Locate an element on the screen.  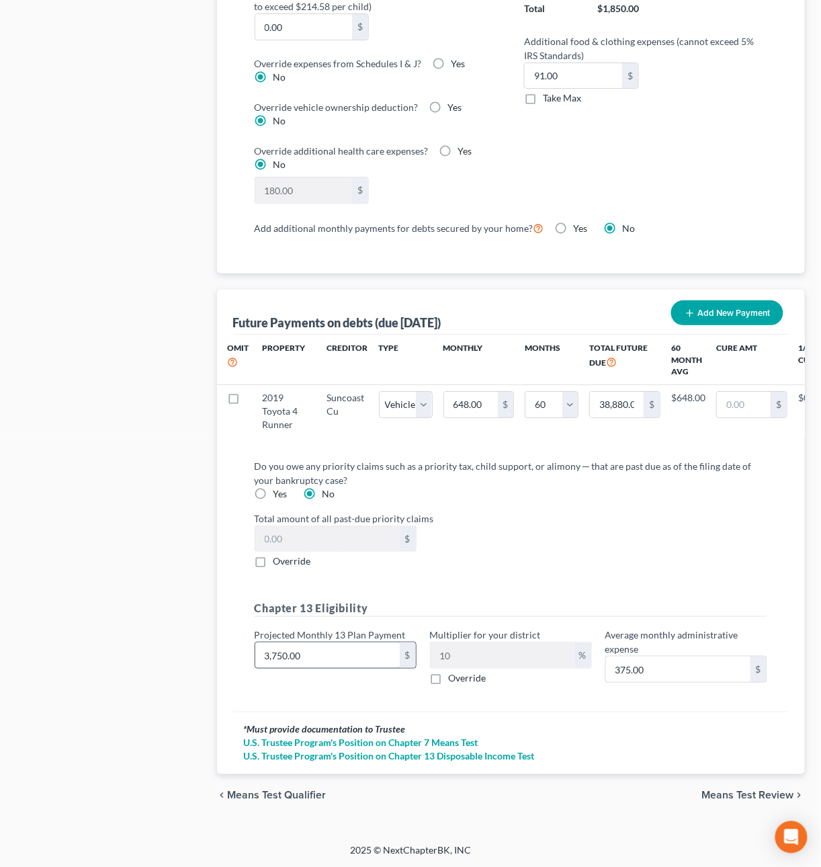
div: $1,850.00 is located at coordinates (618, 9).